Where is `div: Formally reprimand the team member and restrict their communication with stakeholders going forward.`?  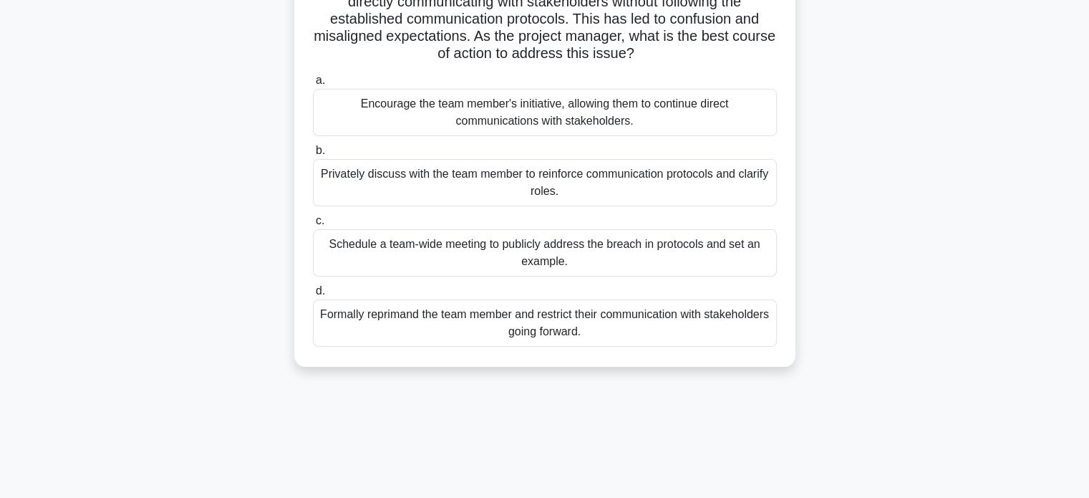 div: Formally reprimand the team member and restrict their communication with stakeholders going forward. is located at coordinates (545, 323).